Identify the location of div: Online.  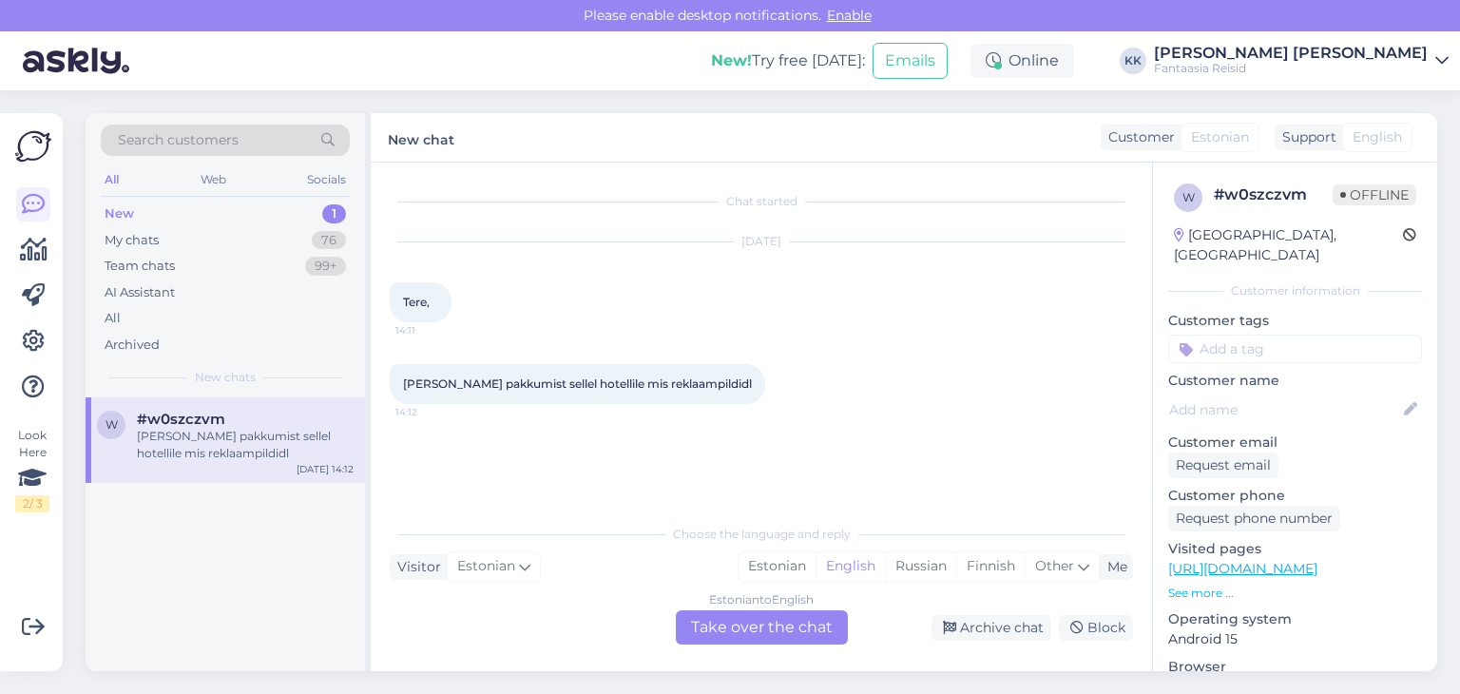
(1022, 61).